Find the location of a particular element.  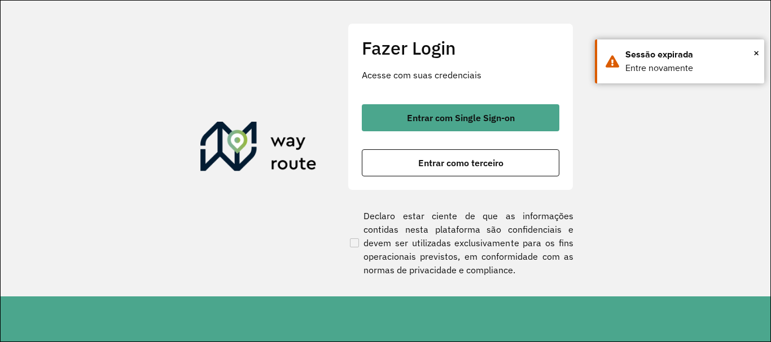

label: Declaro estar ciente de que as informações contidas nesta plataforma são confidenciais e devem se... is located at coordinates (460, 243).